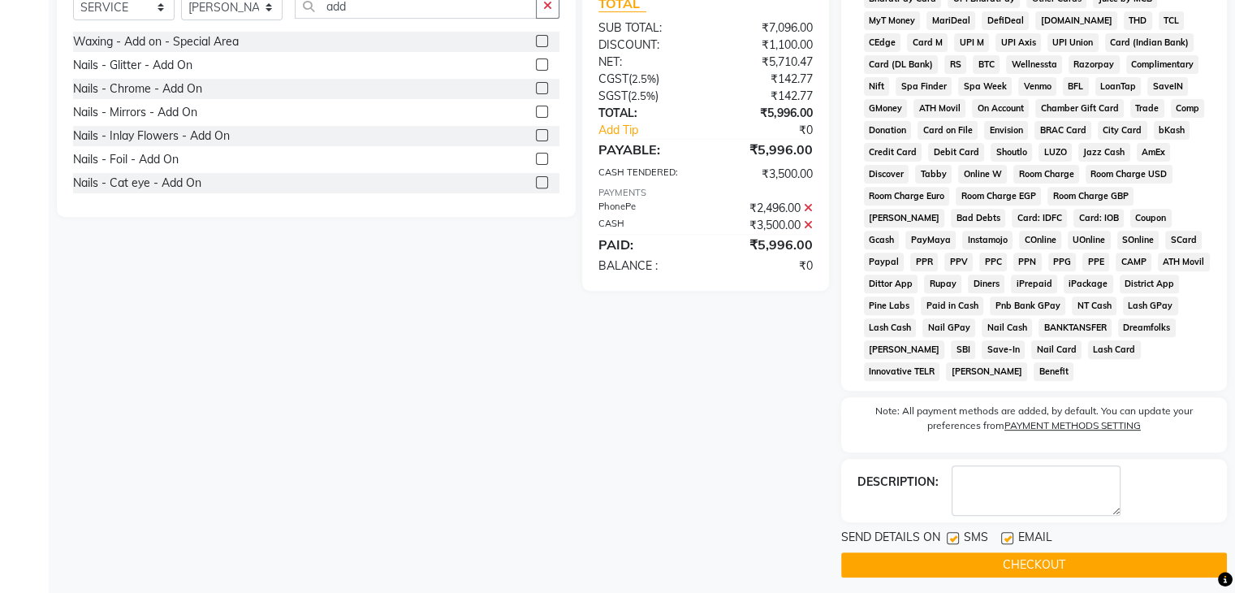 The image size is (1235, 593). What do you see at coordinates (1039, 218) in the screenshot?
I see `span: Card: IDFC` at bounding box center [1039, 218].